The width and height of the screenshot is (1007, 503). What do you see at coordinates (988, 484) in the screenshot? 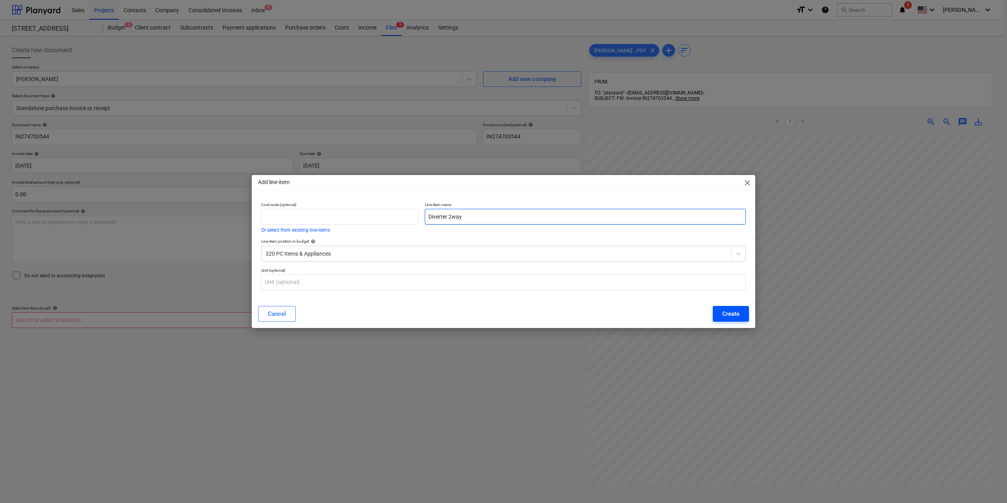
I see `div: Chat Widget` at bounding box center [988, 484].